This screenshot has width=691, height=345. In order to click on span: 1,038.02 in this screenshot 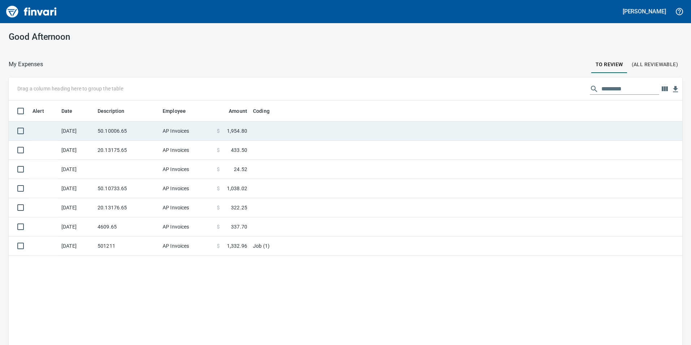, I will do `click(237, 188)`.